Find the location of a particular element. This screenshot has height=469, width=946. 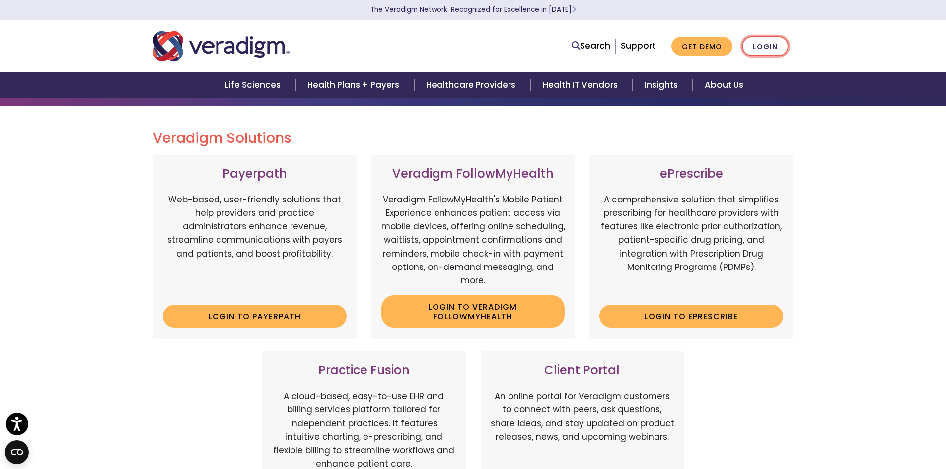

a: Login is located at coordinates (765, 46).